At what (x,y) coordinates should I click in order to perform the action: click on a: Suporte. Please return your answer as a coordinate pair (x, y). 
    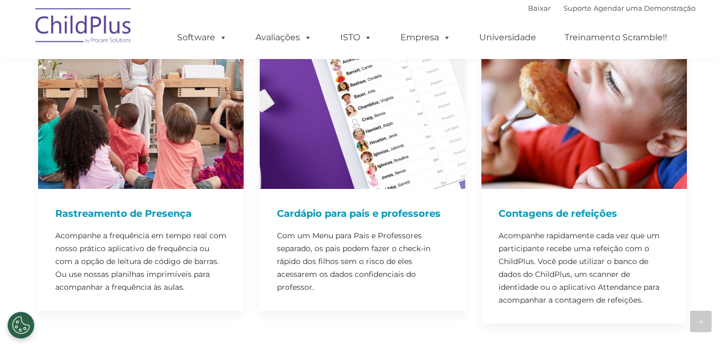
    Looking at the image, I should click on (577, 8).